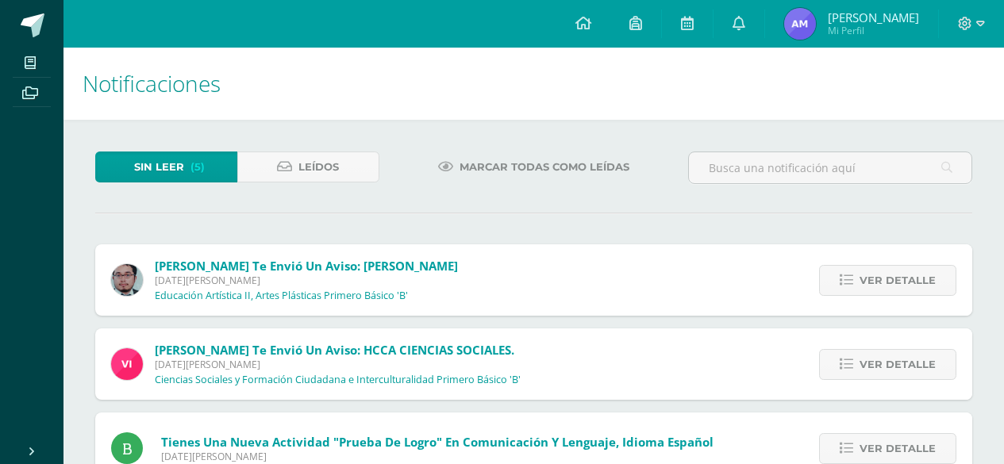  What do you see at coordinates (127, 280) in the screenshot?
I see `img: 5fac68162d5e1b6fbd390a6ac50e103d.png` at bounding box center [127, 280].